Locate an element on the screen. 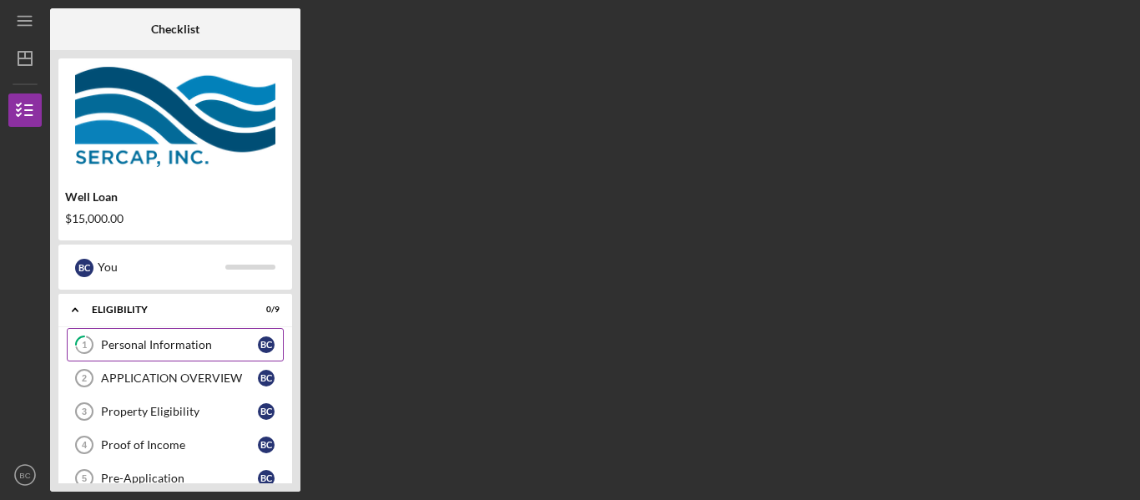 This screenshot has width=1140, height=500. div: $15,000.00 is located at coordinates (175, 219).